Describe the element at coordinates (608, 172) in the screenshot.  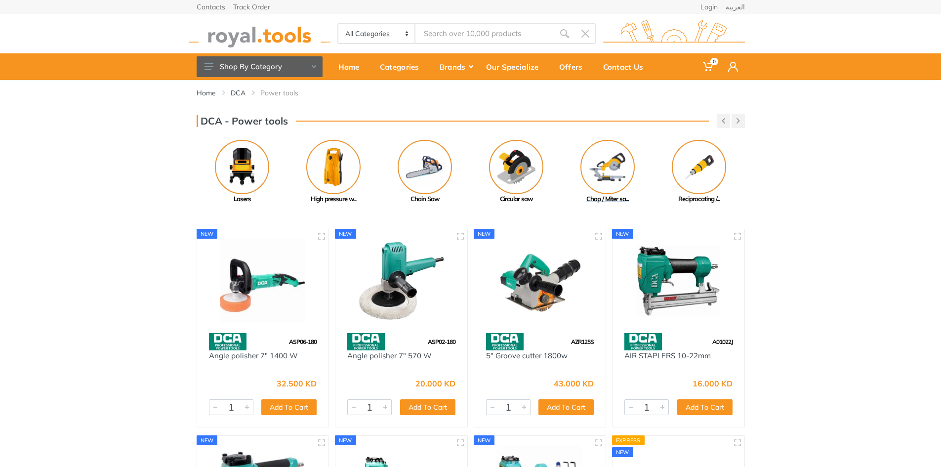
I see `a: Chop / Miter sa...` at that location.